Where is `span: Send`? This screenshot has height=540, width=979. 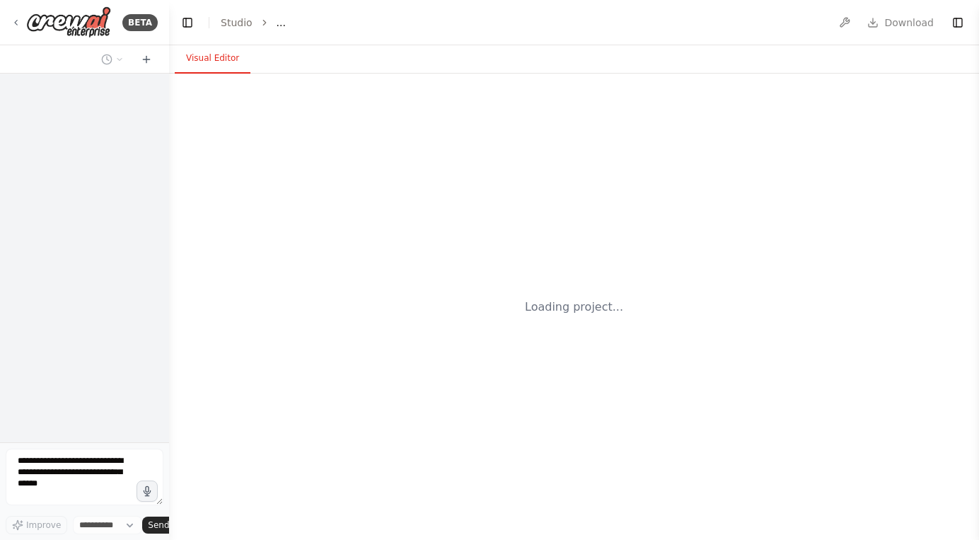
span: Send is located at coordinates (158, 525).